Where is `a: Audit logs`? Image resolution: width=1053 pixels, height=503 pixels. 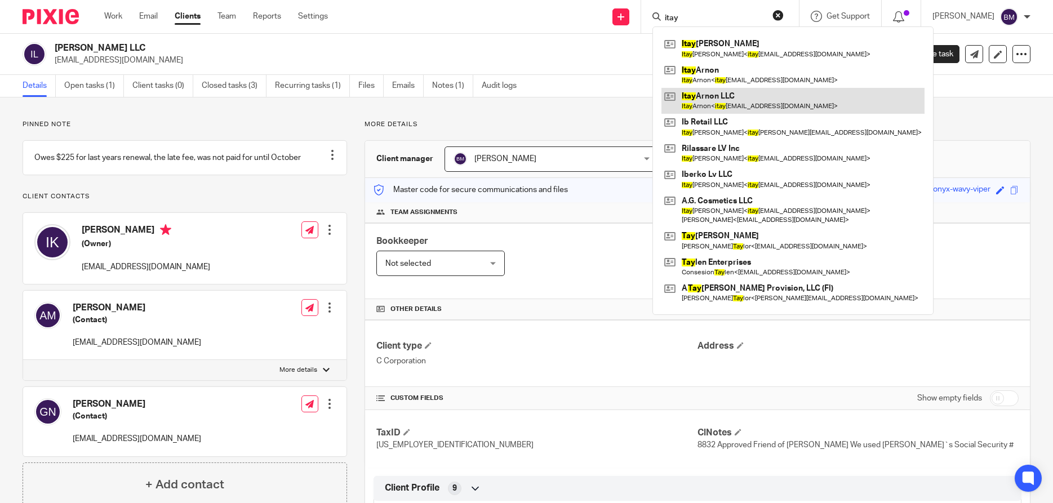
a: Audit logs is located at coordinates (503, 86).